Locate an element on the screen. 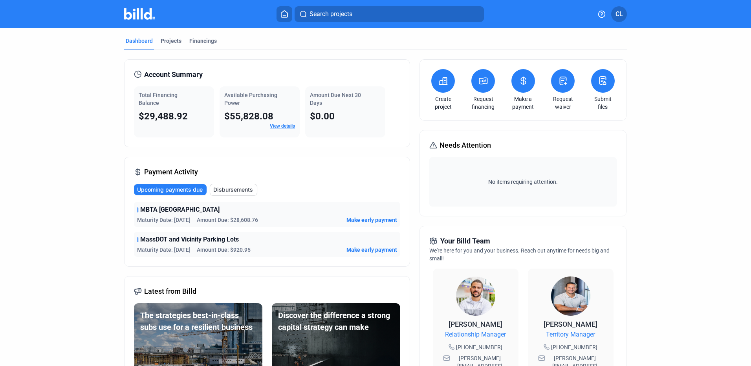  span: Account Summary is located at coordinates (173, 75).